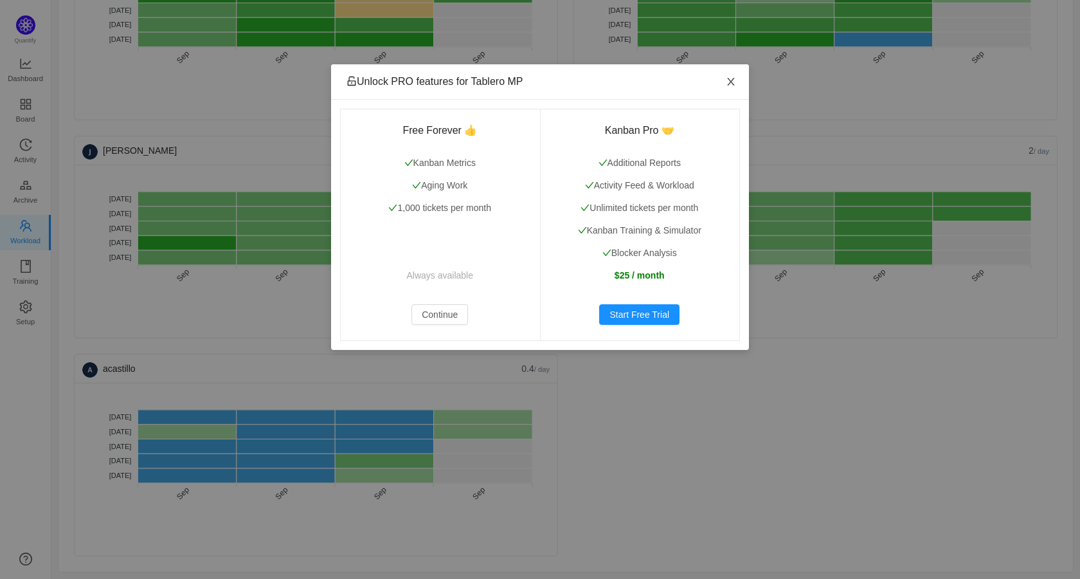  What do you see at coordinates (440, 208) in the screenshot?
I see `span: 1,000 tickets per month` at bounding box center [440, 208].